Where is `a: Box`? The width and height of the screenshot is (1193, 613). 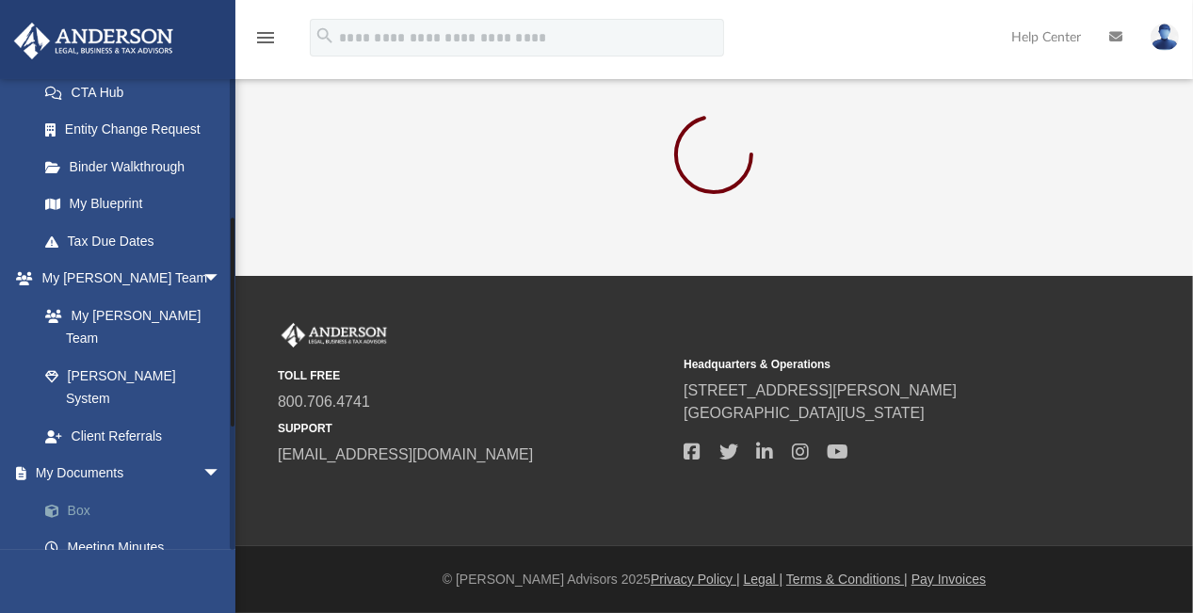
a: Box is located at coordinates (137, 510).